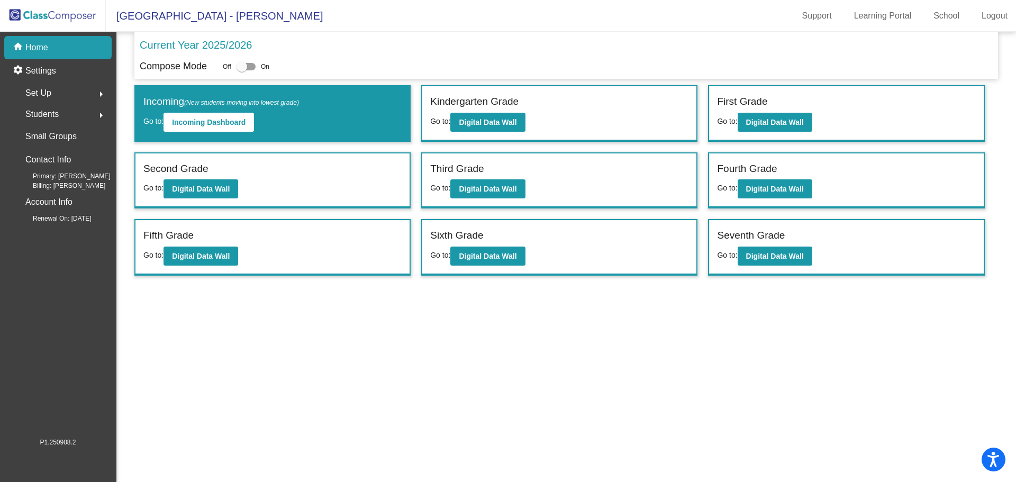 The image size is (1016, 482). Describe the element at coordinates (221, 102) in the screenshot. I see `label: Incoming` at that location.